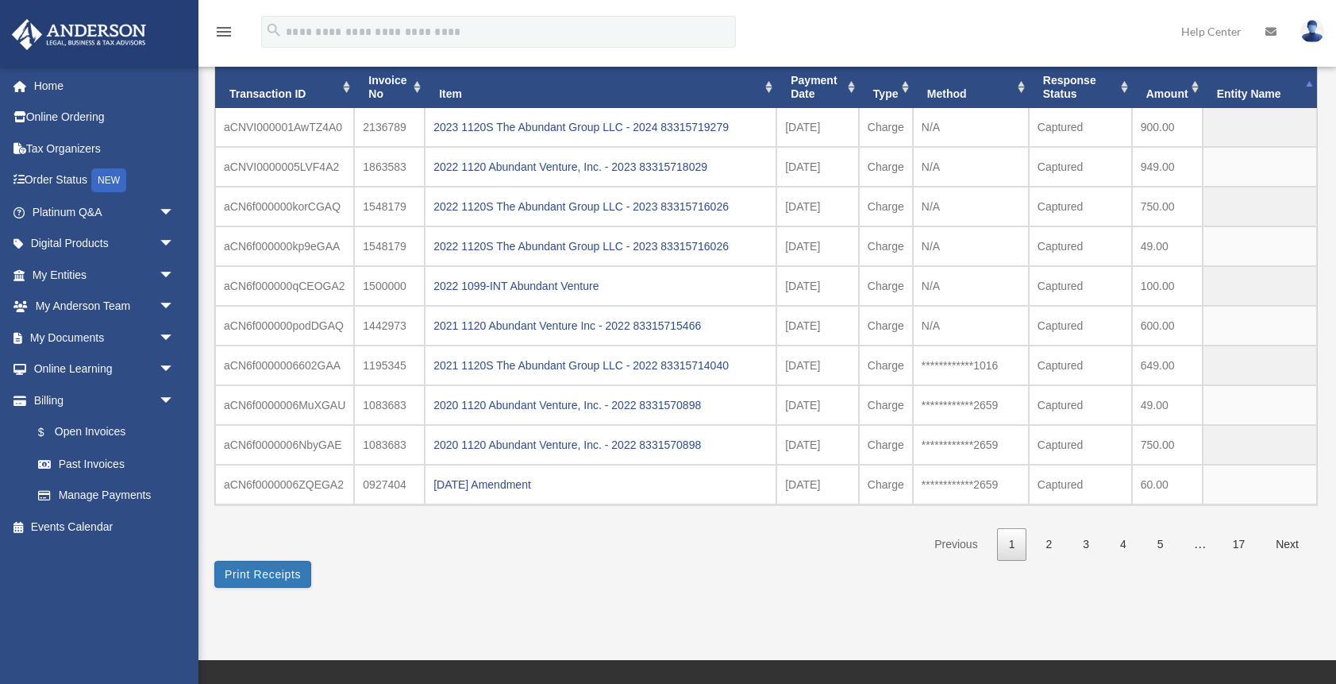  Describe the element at coordinates (389, 365) in the screenshot. I see `td: 1195345` at that location.